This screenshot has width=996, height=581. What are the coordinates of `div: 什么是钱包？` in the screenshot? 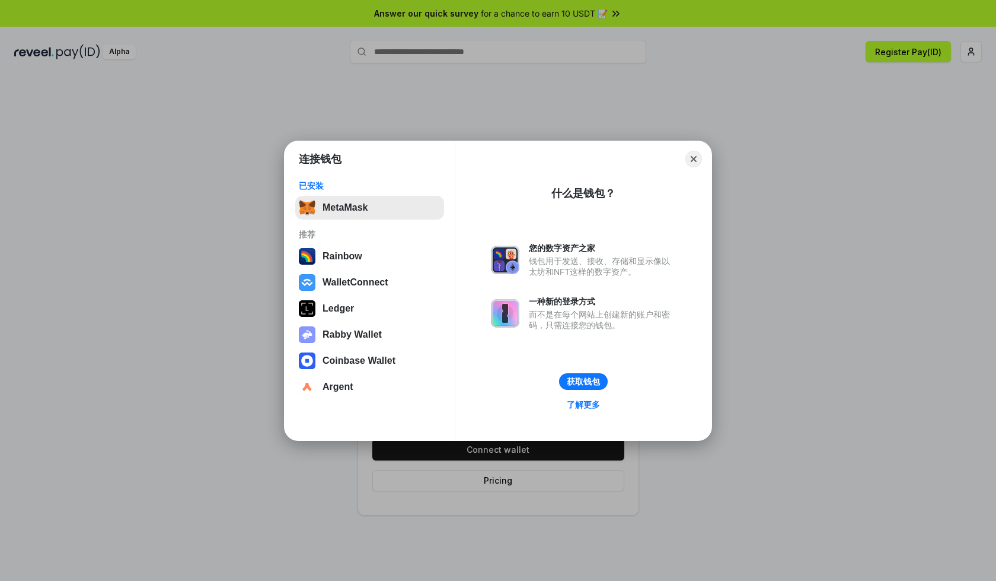 It's located at (584, 193).